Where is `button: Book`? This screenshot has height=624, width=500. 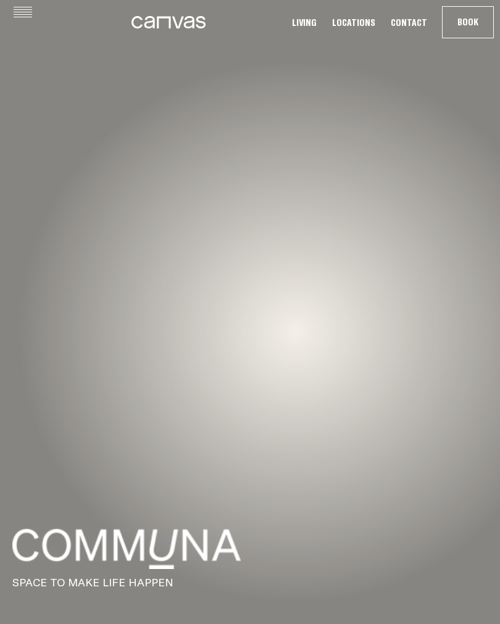 button: Book is located at coordinates (468, 22).